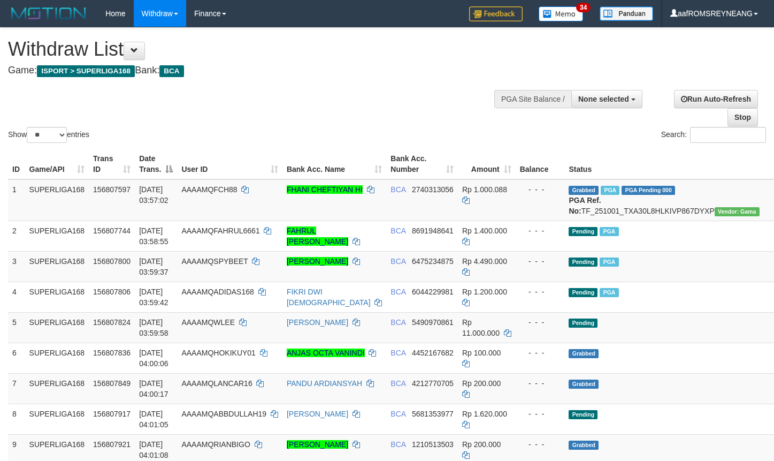 Image resolution: width=774 pixels, height=461 pixels. What do you see at coordinates (112, 189) in the screenshot?
I see `span: 156807597` at bounding box center [112, 189].